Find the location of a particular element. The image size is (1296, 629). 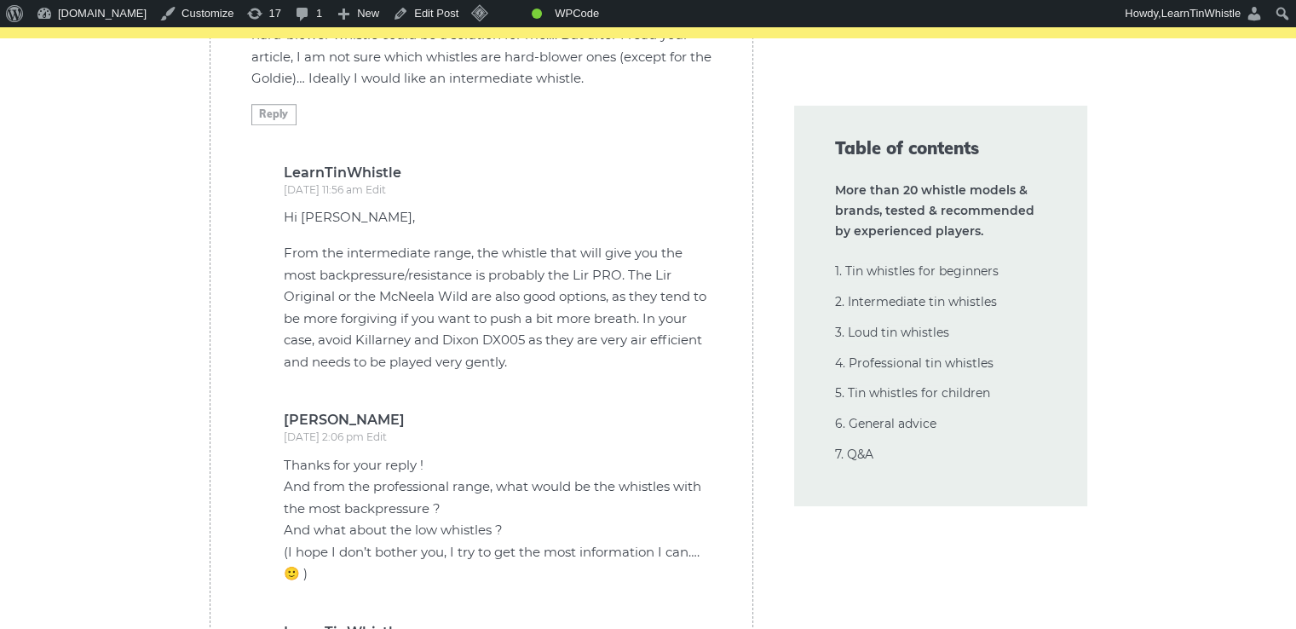

a: 4. Professional tin whistles is located at coordinates (914, 363).